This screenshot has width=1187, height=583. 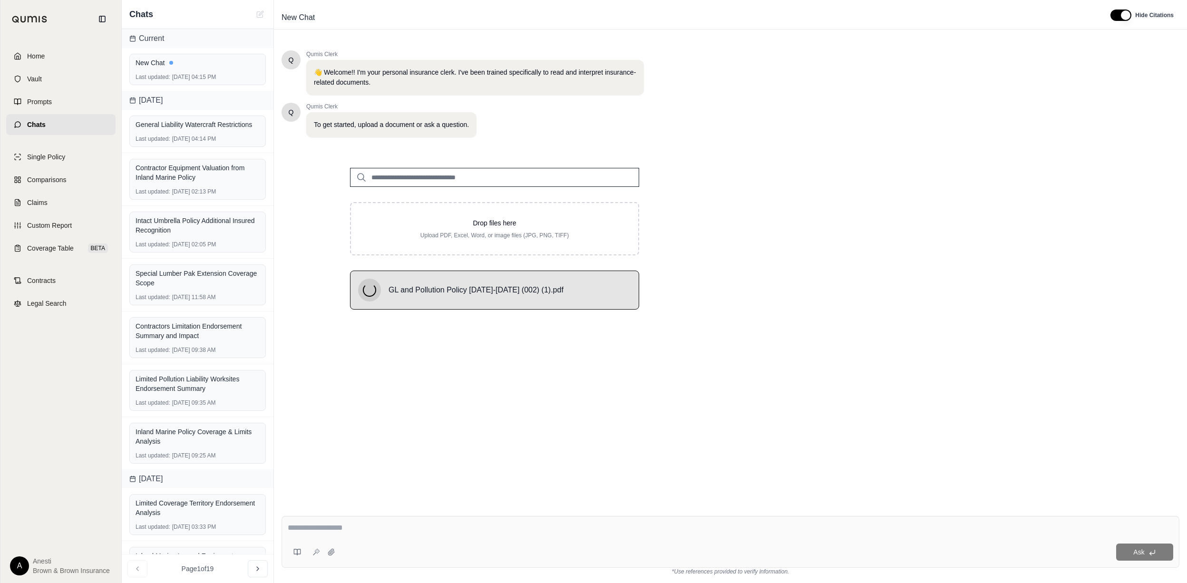 I want to click on a: Comparisons, so click(x=61, y=180).